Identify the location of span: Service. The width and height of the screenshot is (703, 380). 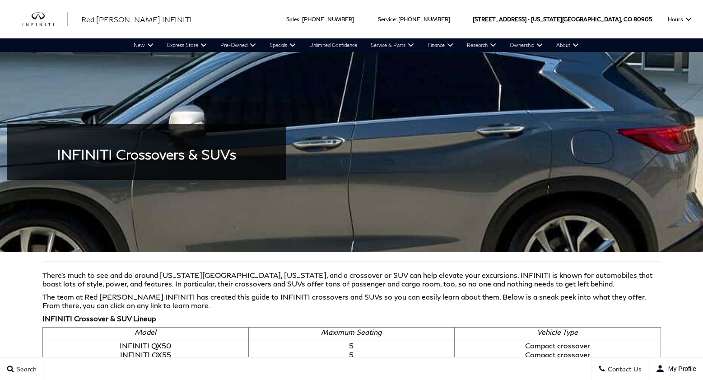
(387, 19).